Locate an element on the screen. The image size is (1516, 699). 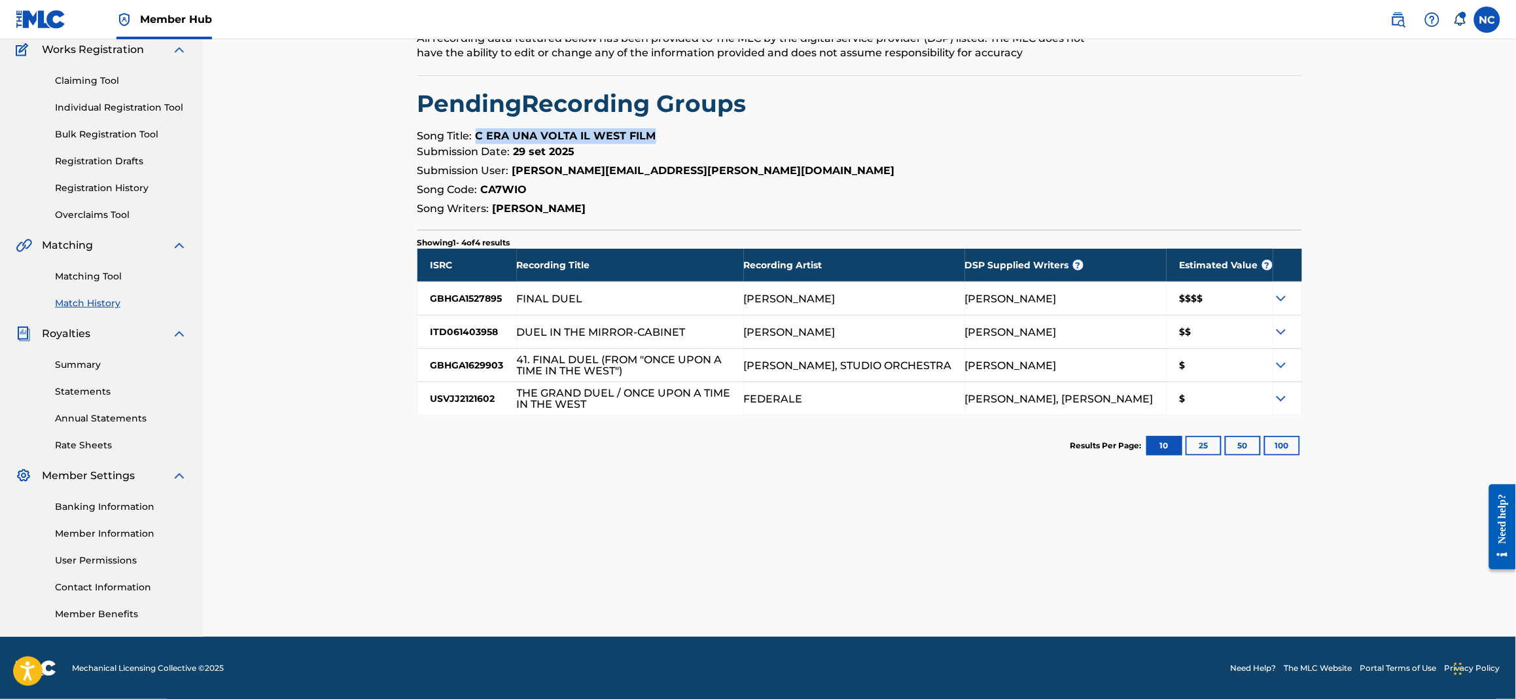
a: Rate Sheets is located at coordinates (121, 445).